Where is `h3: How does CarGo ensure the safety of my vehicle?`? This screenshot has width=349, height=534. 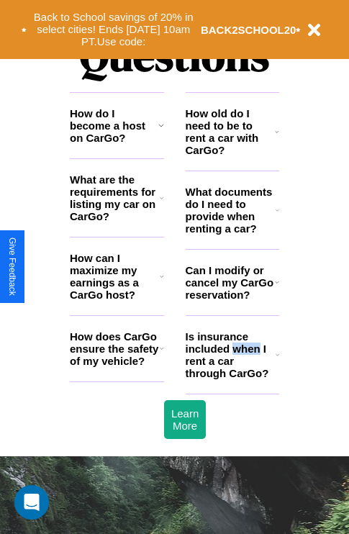 h3: How does CarGo ensure the safety of my vehicle? is located at coordinates (114, 348).